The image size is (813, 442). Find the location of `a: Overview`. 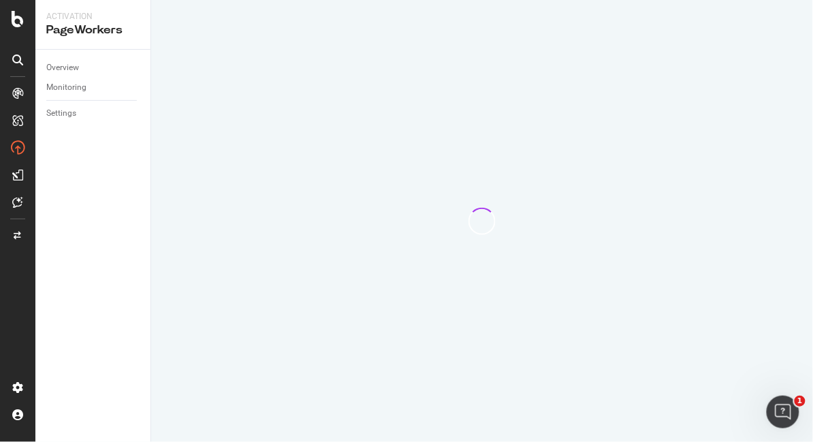

a: Overview is located at coordinates (93, 67).